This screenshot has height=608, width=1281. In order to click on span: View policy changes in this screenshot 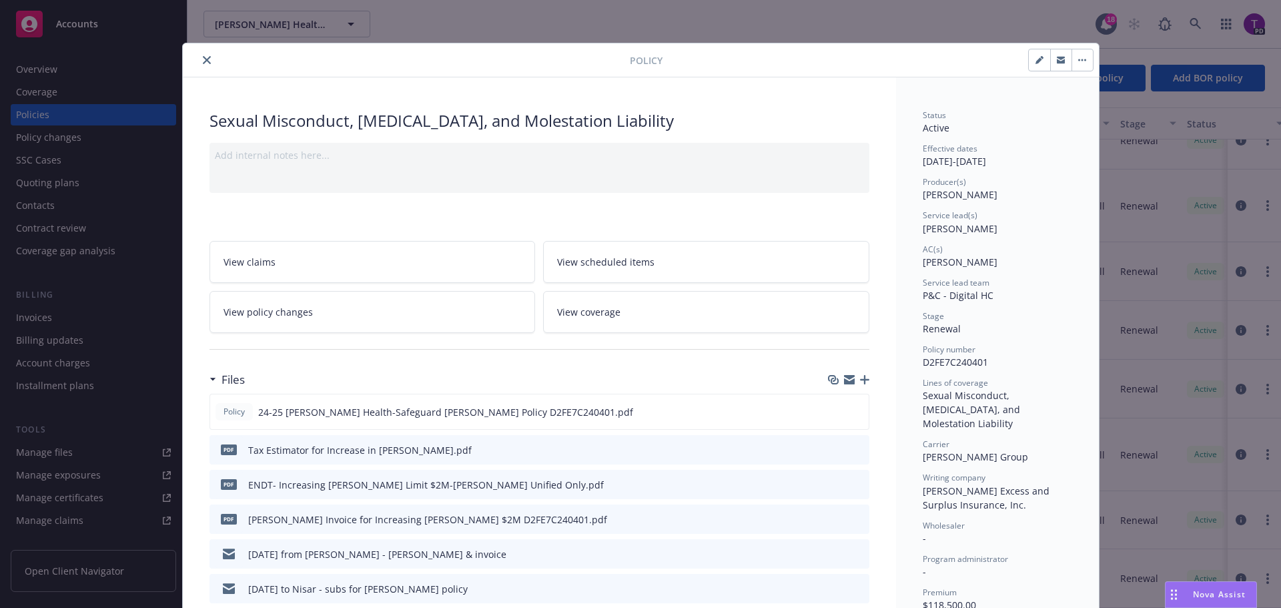, I will do `click(268, 312)`.